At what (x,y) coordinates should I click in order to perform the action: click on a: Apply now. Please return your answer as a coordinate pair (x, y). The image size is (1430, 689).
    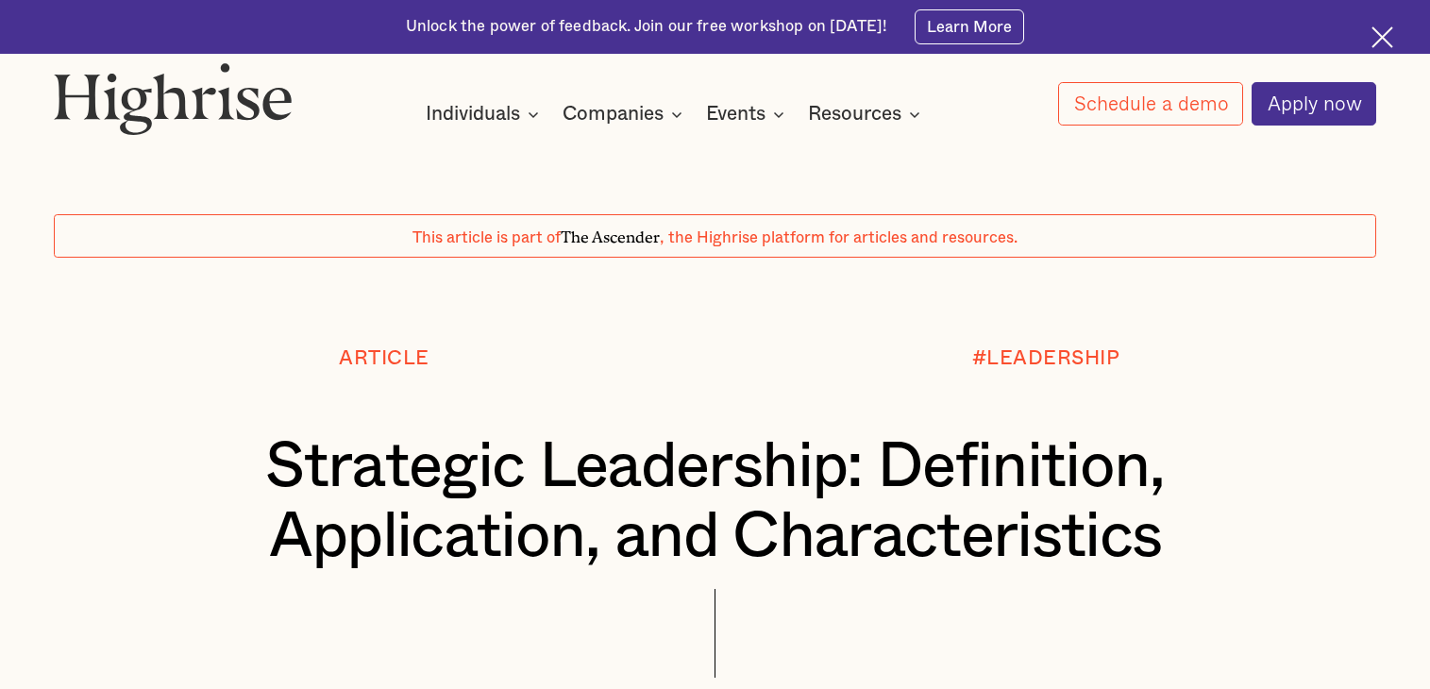
    Looking at the image, I should click on (1313, 104).